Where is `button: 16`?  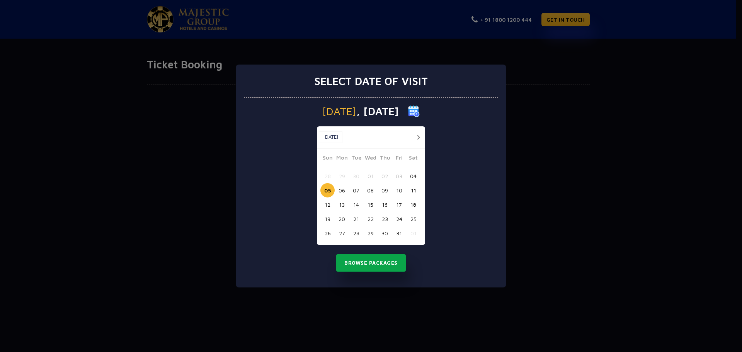
button: 16 is located at coordinates (385, 205).